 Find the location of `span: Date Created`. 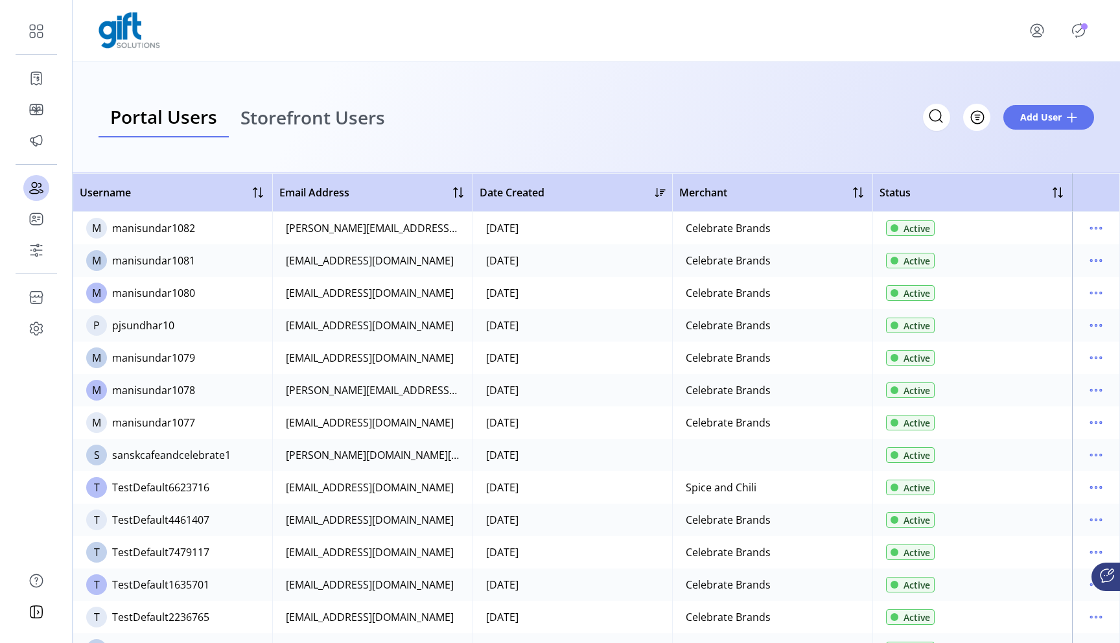

span: Date Created is located at coordinates (512, 193).